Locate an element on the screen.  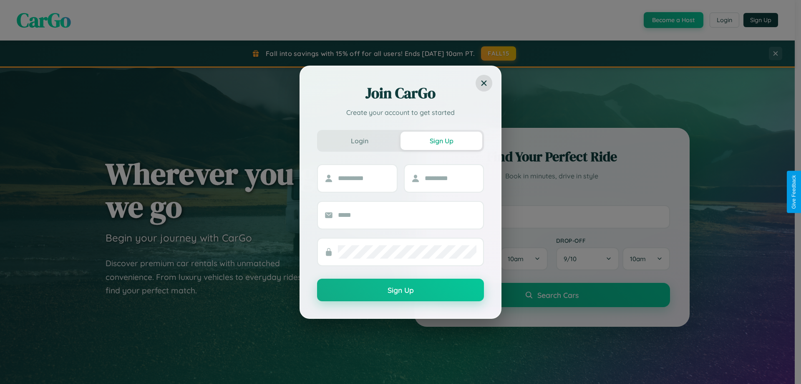
div: Give Feedback is located at coordinates (794, 192).